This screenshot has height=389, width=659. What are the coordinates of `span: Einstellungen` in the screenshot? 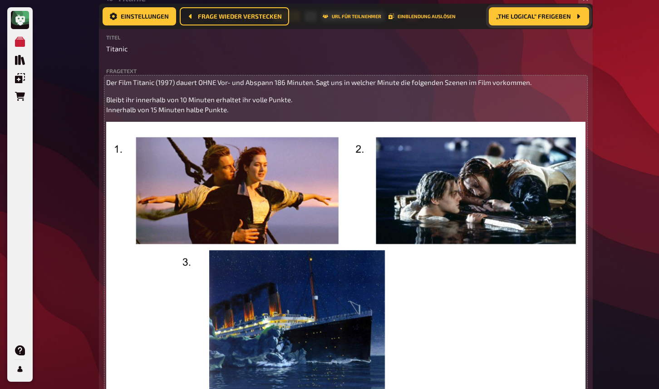 It's located at (145, 16).